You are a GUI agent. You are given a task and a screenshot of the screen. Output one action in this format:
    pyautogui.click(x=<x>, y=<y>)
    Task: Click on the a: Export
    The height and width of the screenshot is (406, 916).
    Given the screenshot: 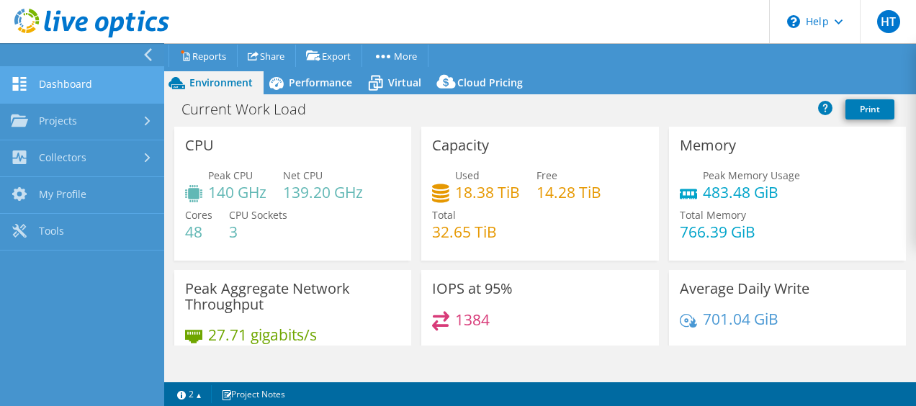 What is the action you would take?
    pyautogui.click(x=328, y=55)
    